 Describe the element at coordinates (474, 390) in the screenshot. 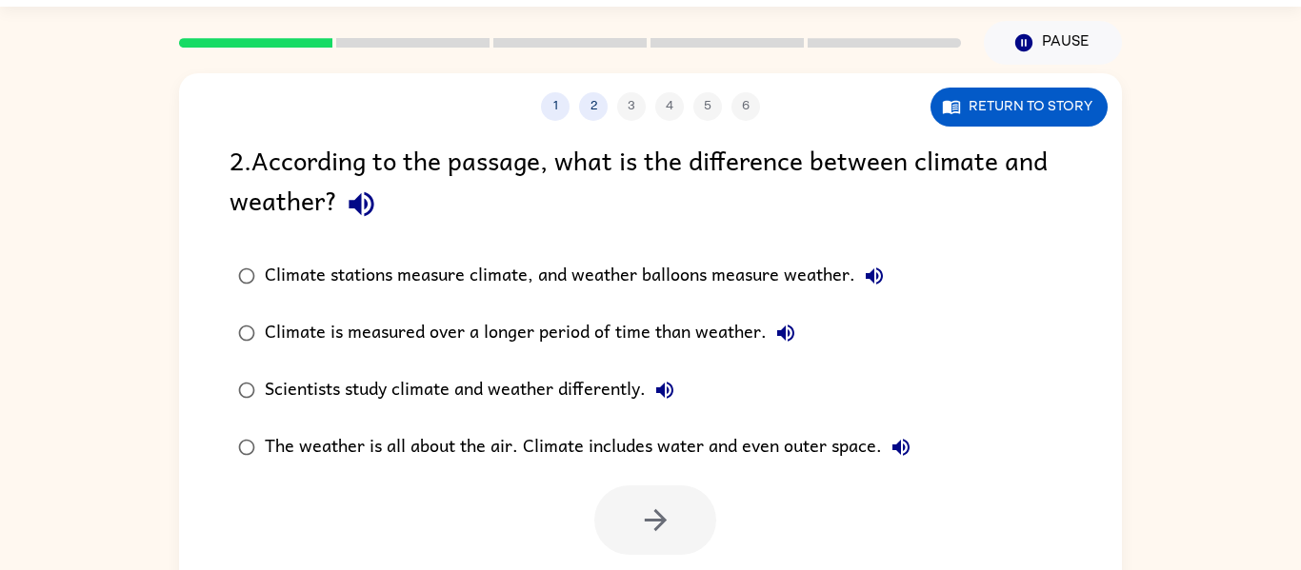

I see `div: Scientists study climate and weather differently.` at that location.